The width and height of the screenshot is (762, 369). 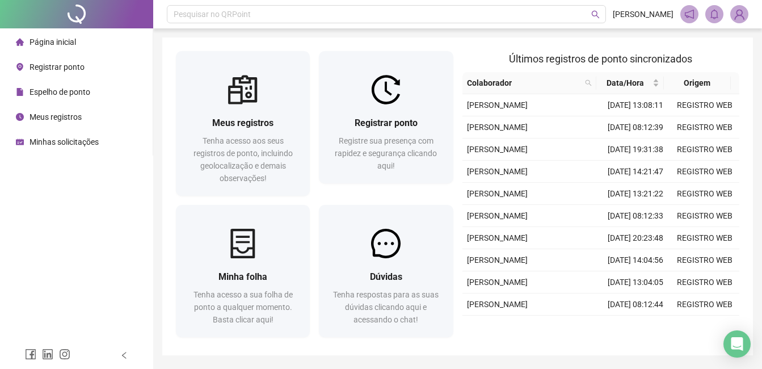 I want to click on span: left, so click(x=124, y=355).